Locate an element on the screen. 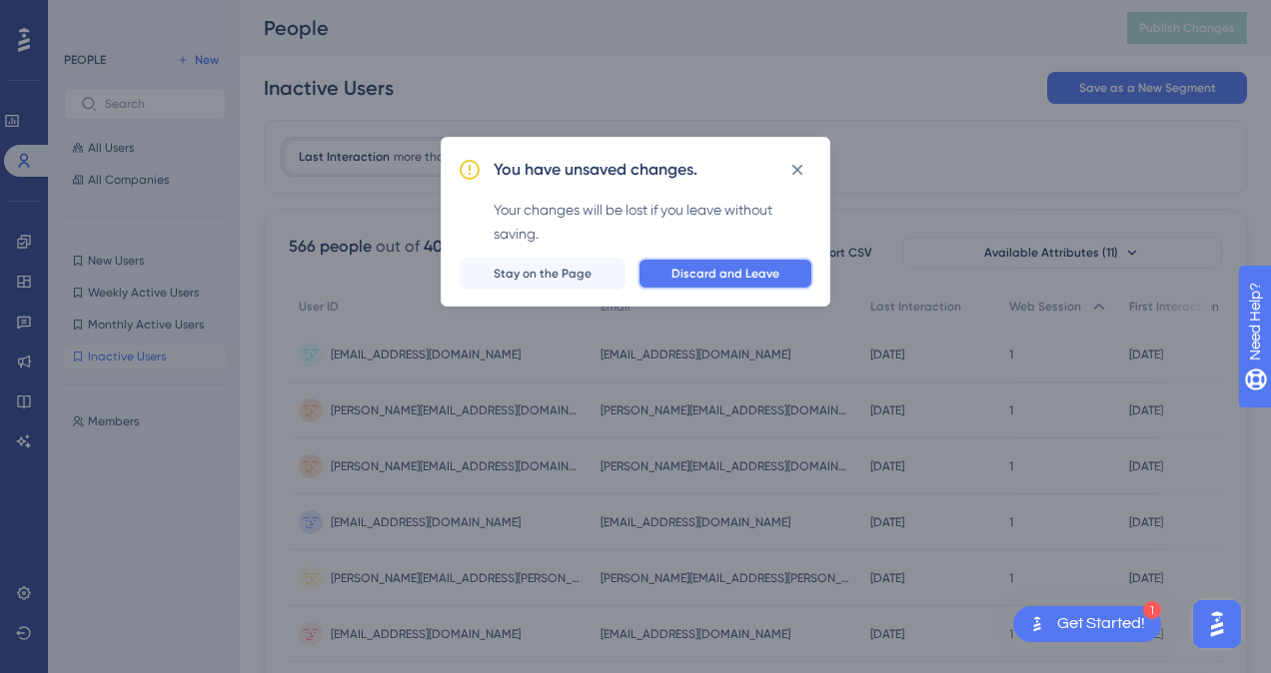 The height and width of the screenshot is (673, 1271). div: Open Get Started! checklist, remaining modules: 1 is located at coordinates (1087, 624).